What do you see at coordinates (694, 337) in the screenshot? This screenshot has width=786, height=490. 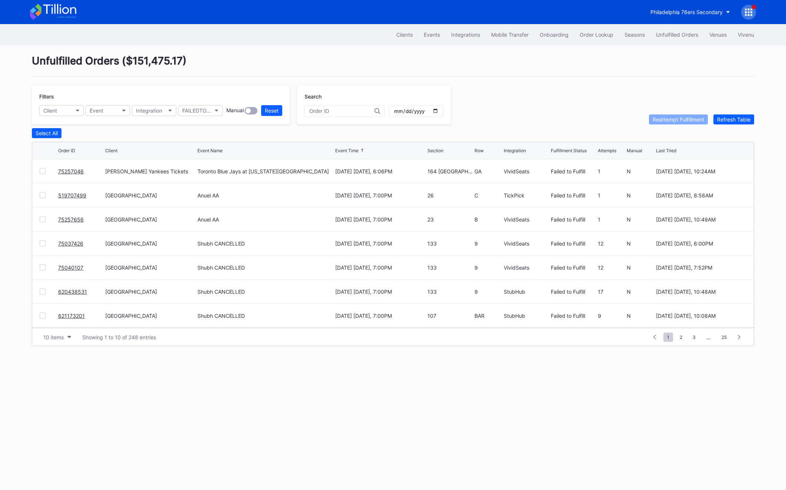 I see `span: 3` at bounding box center [694, 337].